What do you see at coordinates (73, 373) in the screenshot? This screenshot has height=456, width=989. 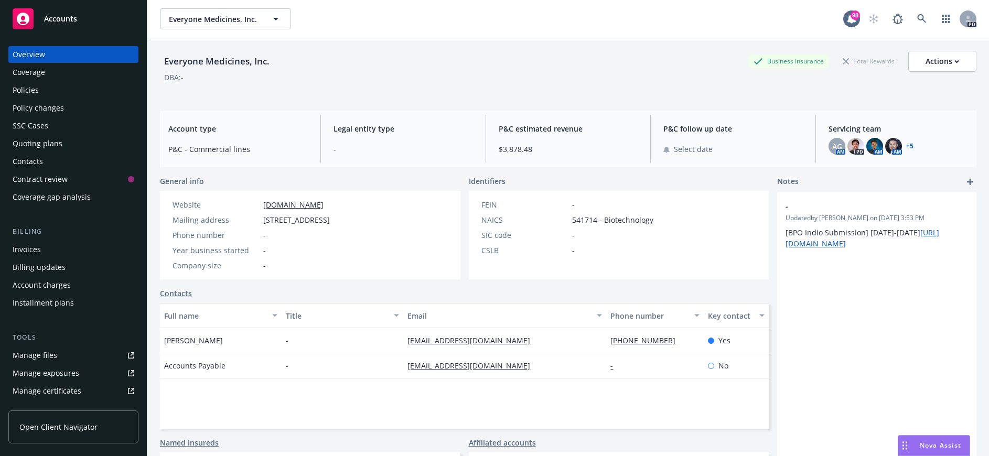 I see `span: Manage exposures` at bounding box center [73, 373].